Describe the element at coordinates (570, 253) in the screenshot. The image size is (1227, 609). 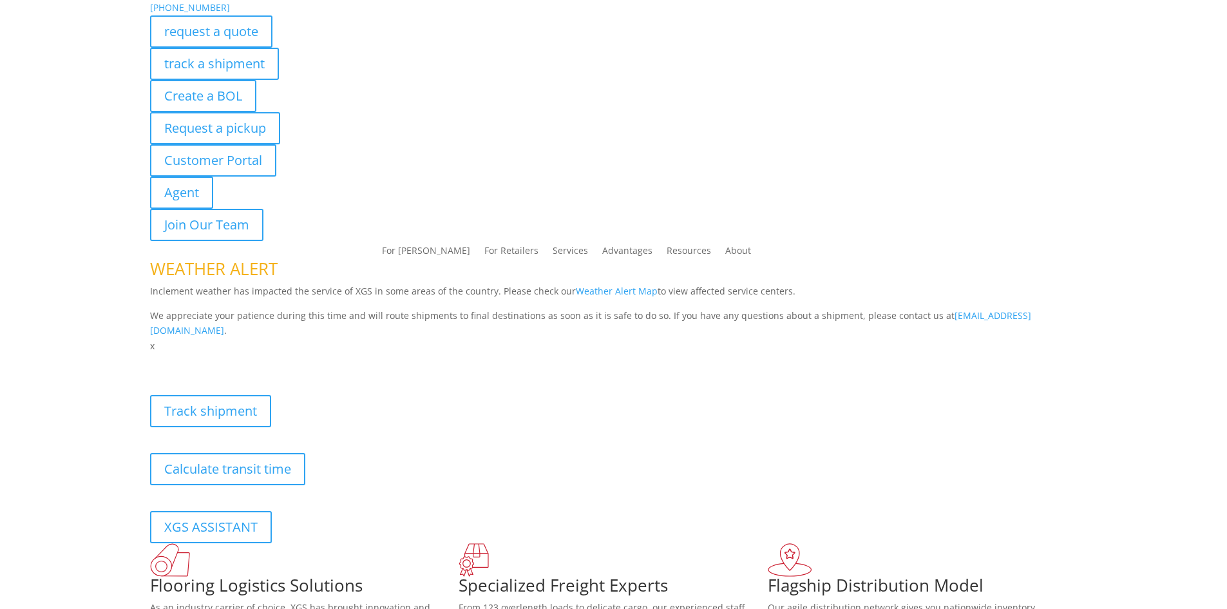
I see `a: Services` at that location.